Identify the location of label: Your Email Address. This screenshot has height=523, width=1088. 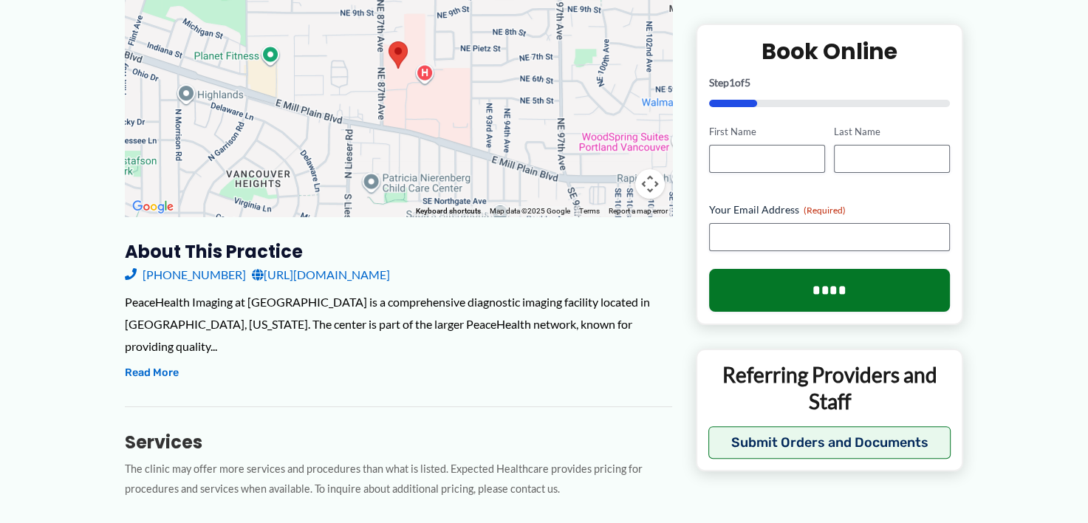
(830, 210).